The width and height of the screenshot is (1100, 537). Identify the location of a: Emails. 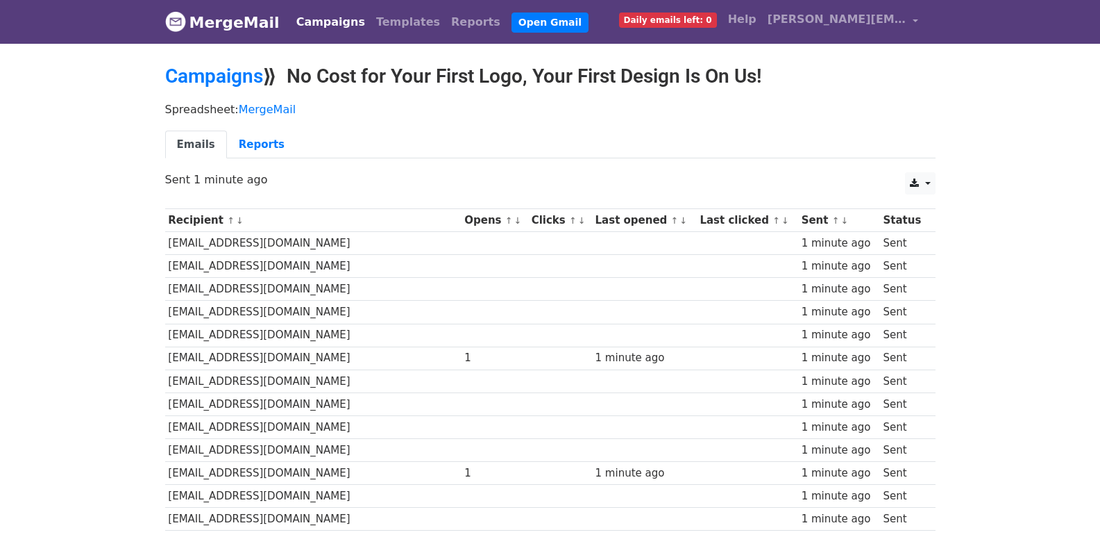
(196, 144).